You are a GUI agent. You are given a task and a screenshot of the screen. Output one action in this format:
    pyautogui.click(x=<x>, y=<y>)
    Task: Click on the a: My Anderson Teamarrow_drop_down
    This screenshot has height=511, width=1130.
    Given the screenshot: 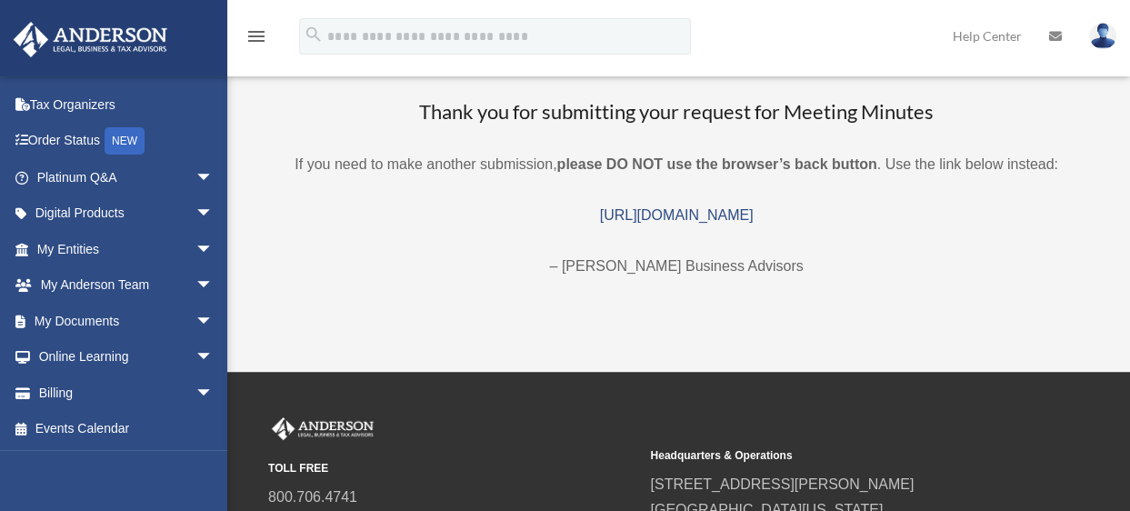 What is the action you would take?
    pyautogui.click(x=126, y=286)
    